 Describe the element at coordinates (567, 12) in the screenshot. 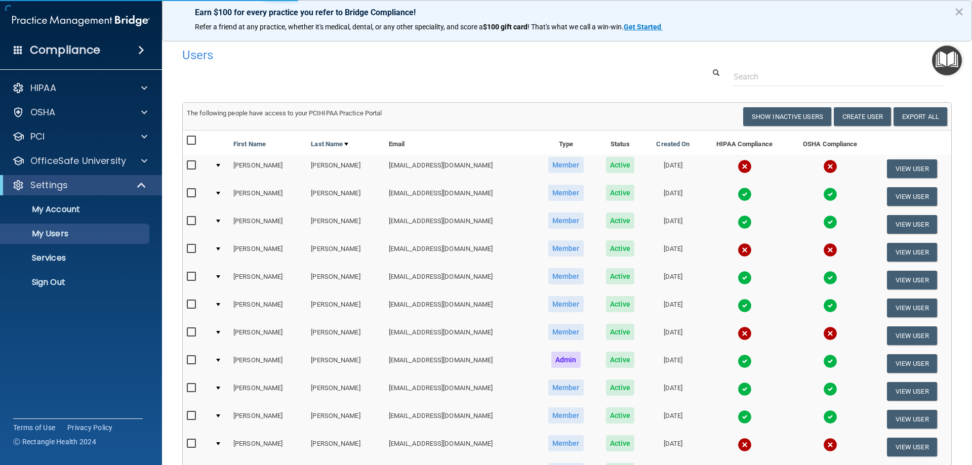

I see `p: Earn $100 for every practice you refer to Bridge Compliance!` at that location.